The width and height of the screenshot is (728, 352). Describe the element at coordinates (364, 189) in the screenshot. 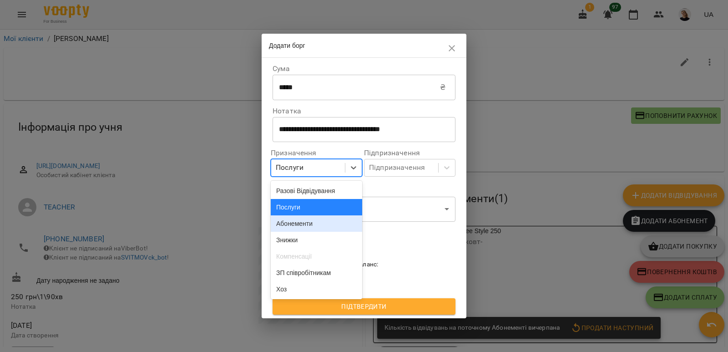

I see `label: Каса` at that location.